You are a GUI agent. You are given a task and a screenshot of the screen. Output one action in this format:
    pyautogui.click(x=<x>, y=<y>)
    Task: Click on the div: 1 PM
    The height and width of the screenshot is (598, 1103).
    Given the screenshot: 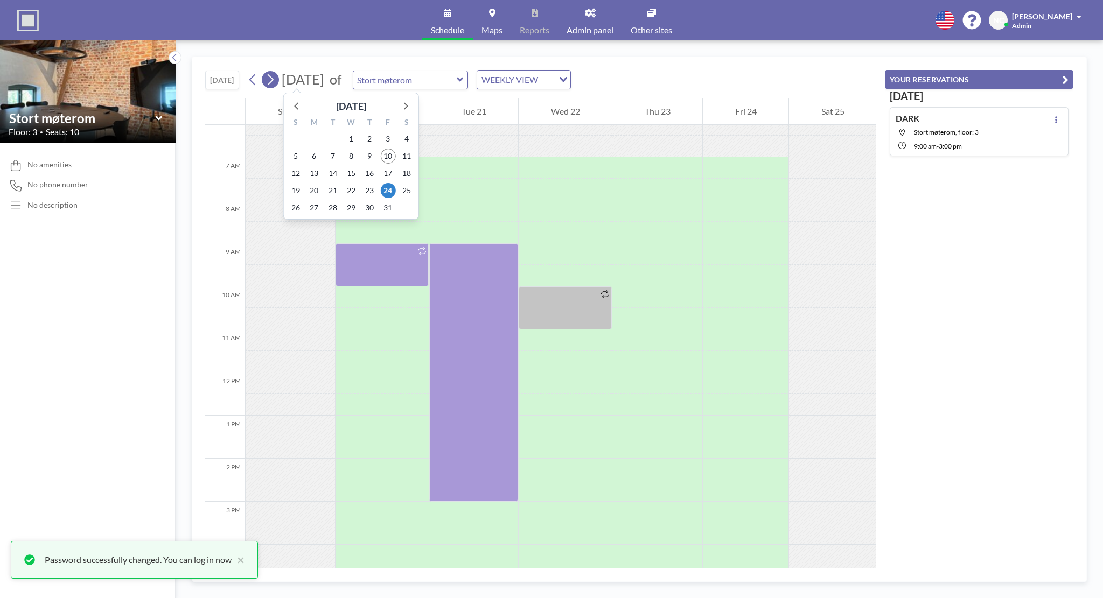 What is the action you would take?
    pyautogui.click(x=225, y=437)
    